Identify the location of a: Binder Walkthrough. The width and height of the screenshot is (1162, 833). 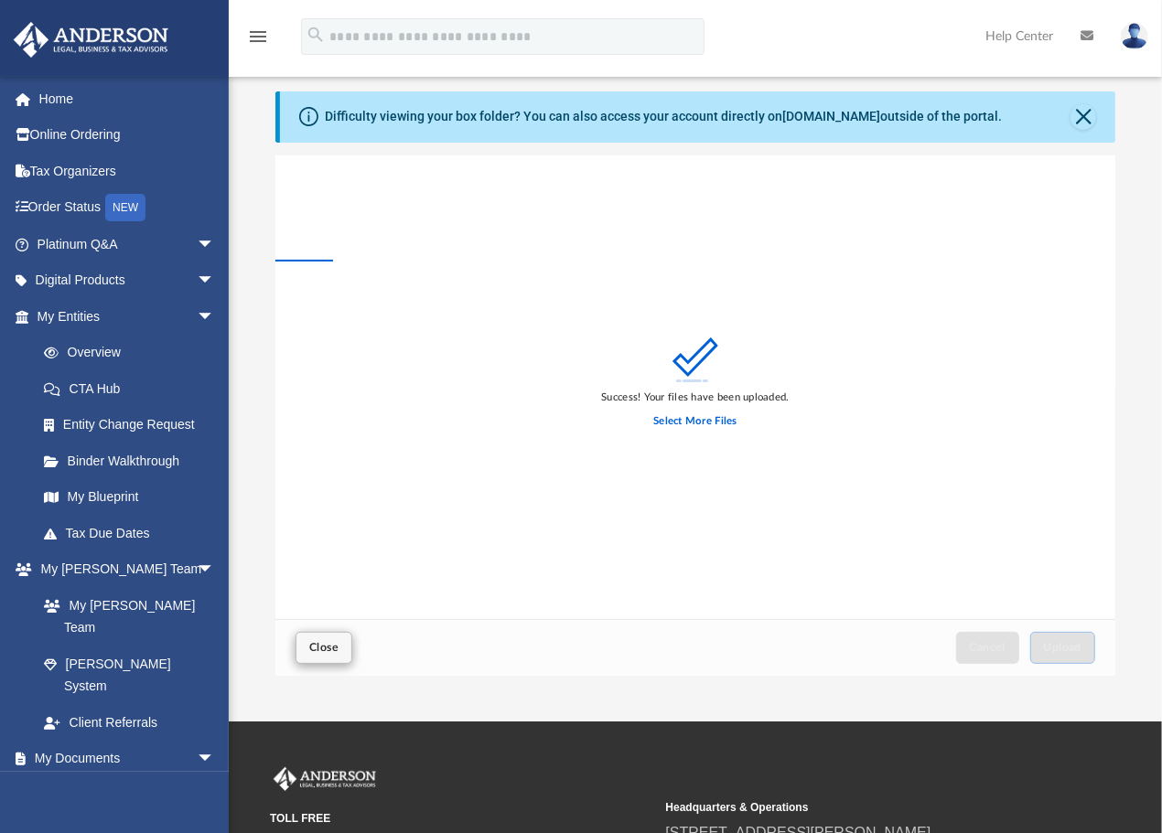
(134, 461).